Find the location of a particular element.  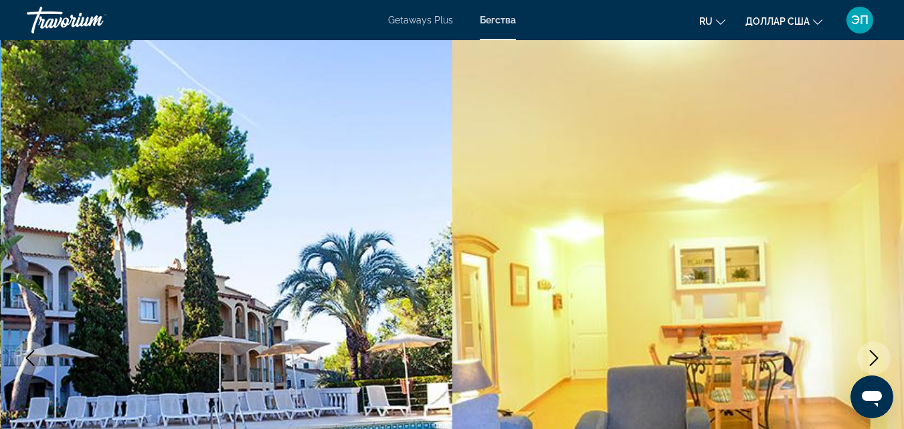

a: Getaways Plus is located at coordinates (420, 20).